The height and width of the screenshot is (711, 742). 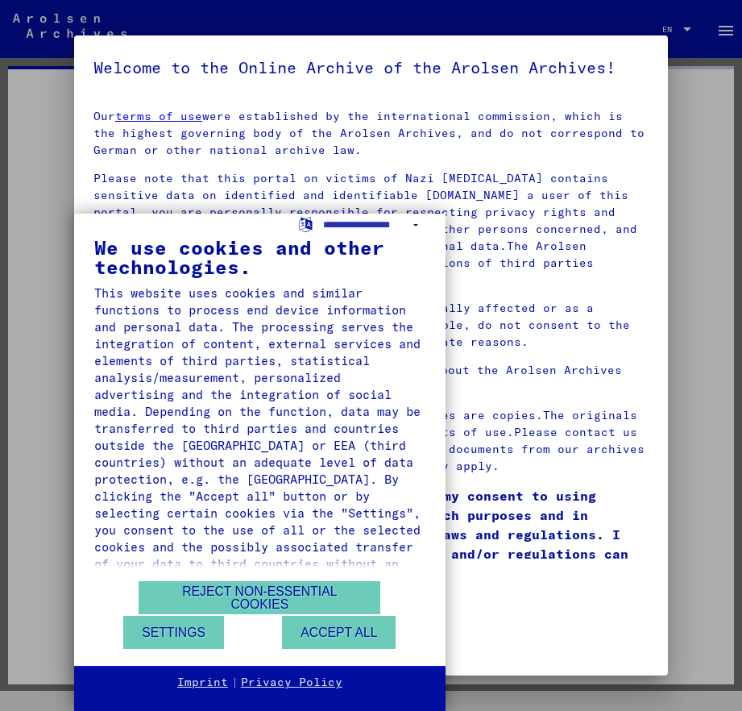 What do you see at coordinates (173, 632) in the screenshot?
I see `button: Settings` at bounding box center [173, 632].